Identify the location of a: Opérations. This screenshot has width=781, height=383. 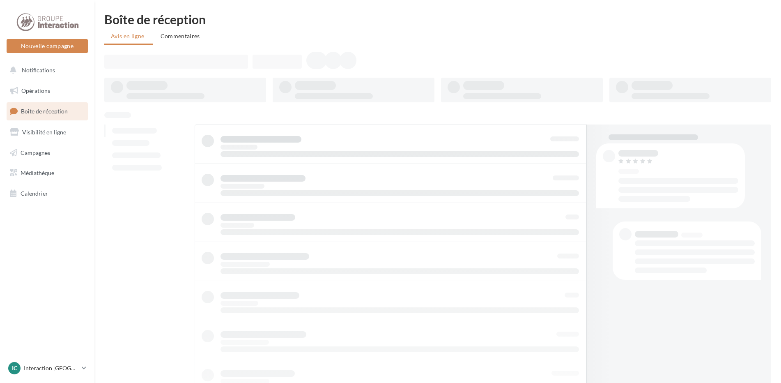
(47, 91).